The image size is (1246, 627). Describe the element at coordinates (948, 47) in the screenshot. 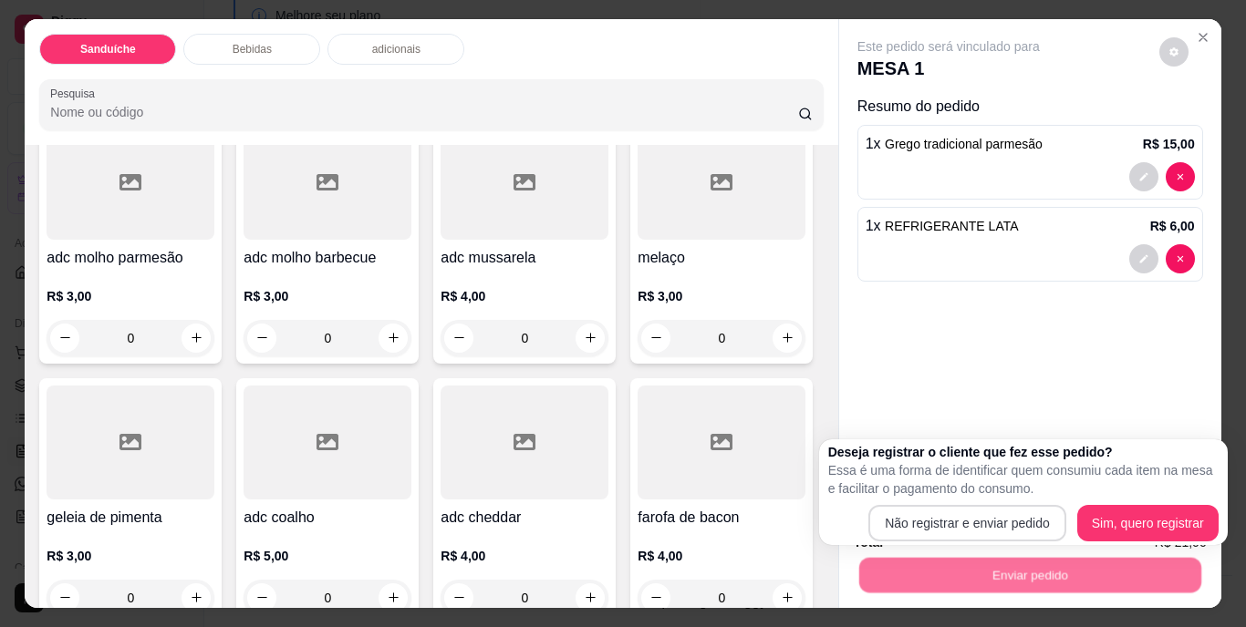

I see `p: Este pedido será vinculado para` at that location.